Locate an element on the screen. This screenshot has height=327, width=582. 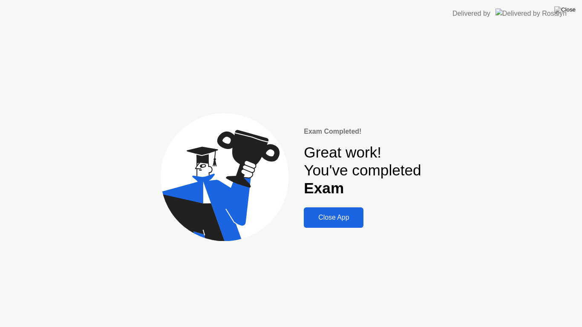
div: Close App is located at coordinates (333, 218).